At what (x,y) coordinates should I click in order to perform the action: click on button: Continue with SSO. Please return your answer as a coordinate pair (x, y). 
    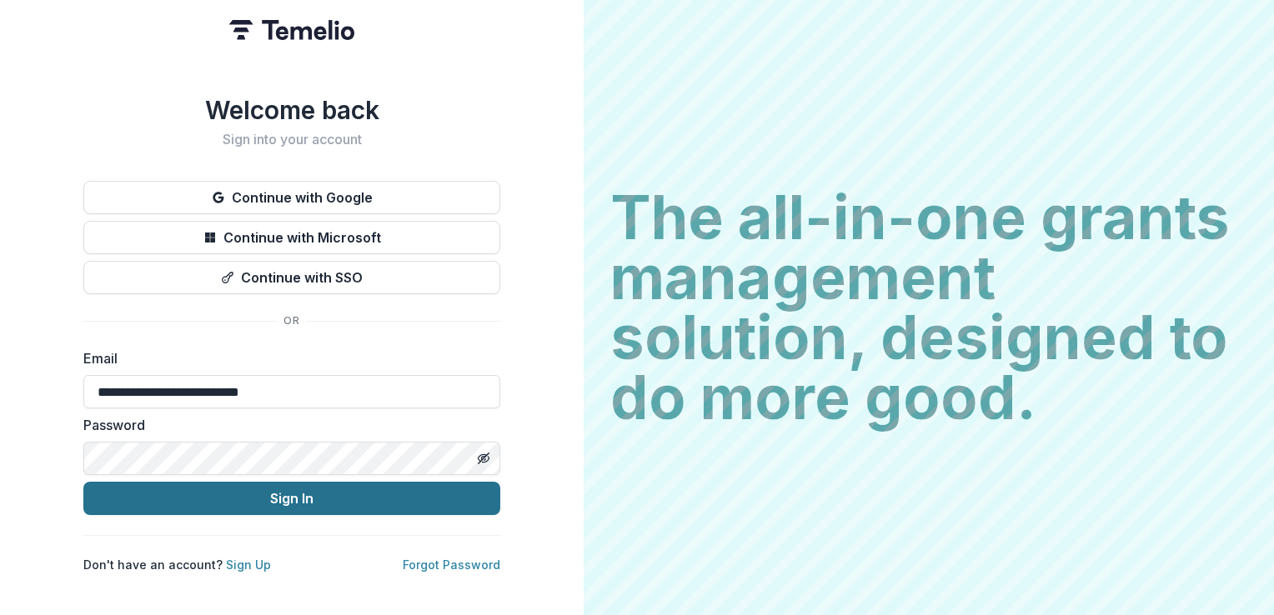
    Looking at the image, I should click on (292, 278).